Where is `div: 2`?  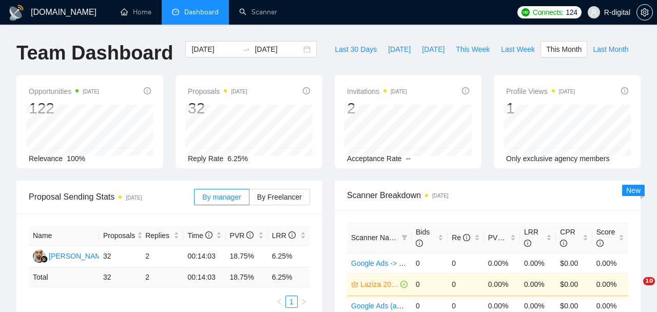 div: 2 is located at coordinates (377, 108).